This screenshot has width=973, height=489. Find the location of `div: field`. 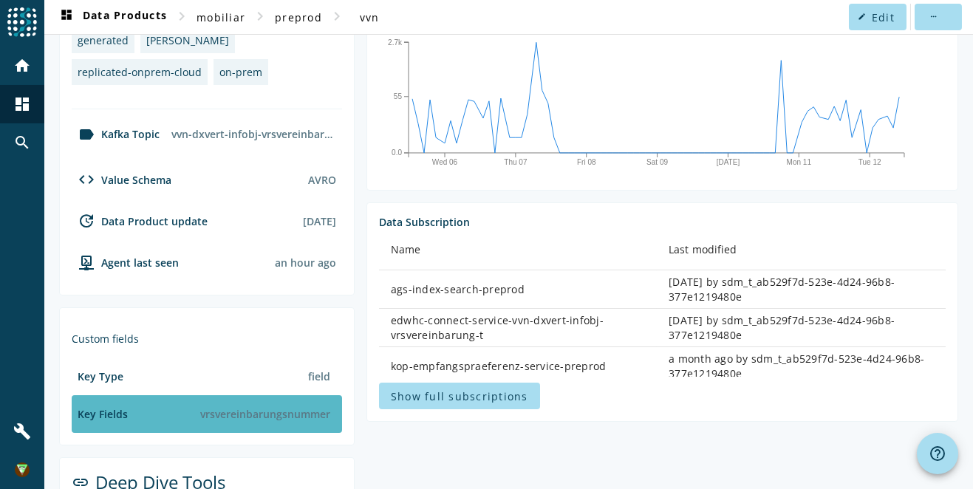

div: field is located at coordinates (319, 376).